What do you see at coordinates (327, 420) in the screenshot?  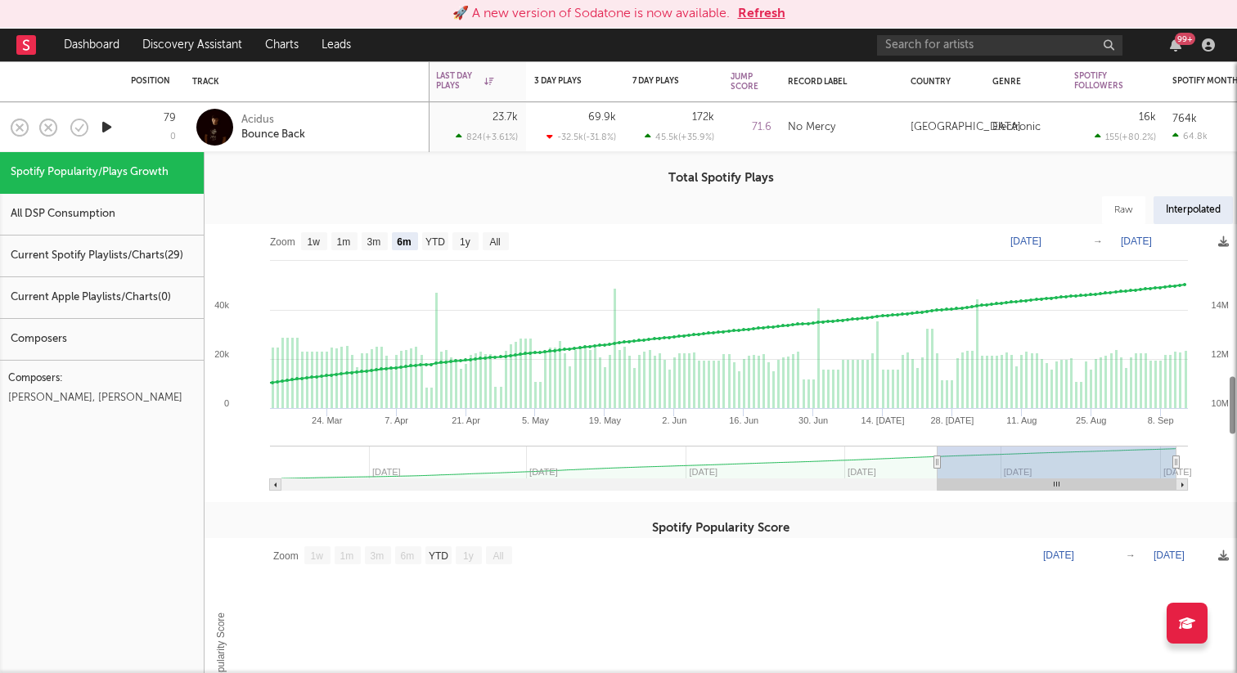 I see `text: 24. Mar` at bounding box center [327, 420].